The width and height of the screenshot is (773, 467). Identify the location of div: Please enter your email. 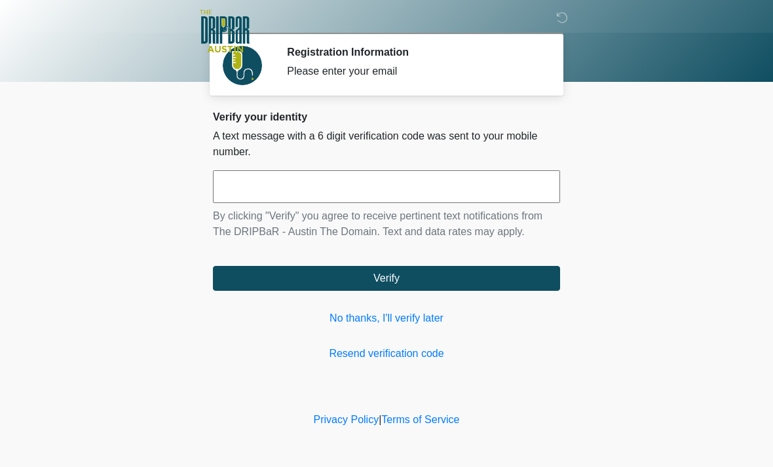
(413, 71).